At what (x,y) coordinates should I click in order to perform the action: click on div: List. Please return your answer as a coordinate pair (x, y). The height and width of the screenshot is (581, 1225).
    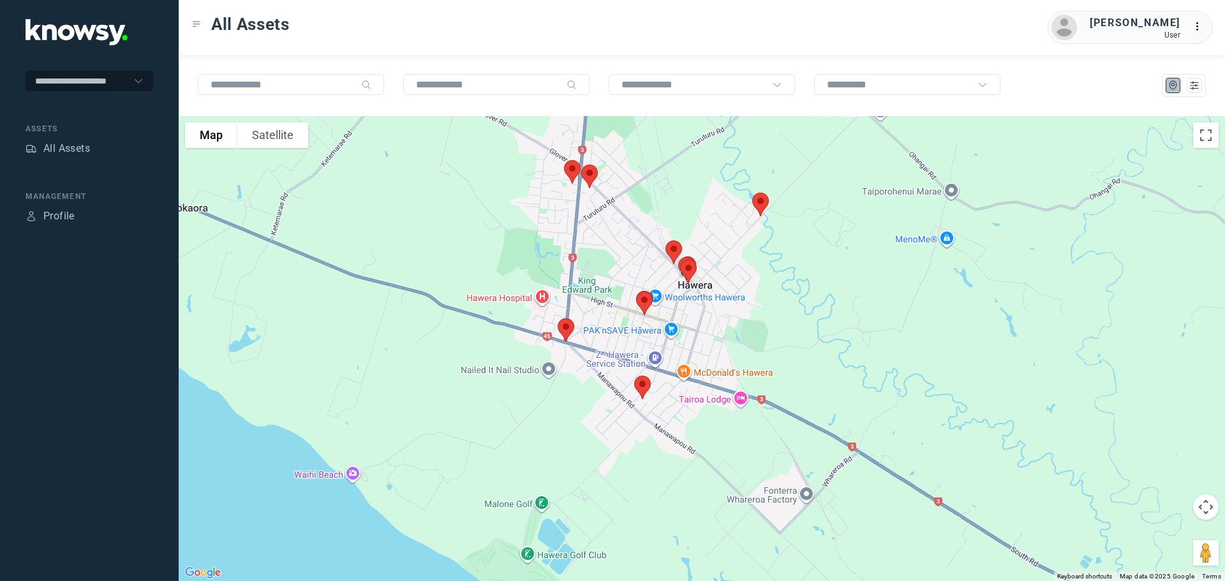
    Looking at the image, I should click on (1195, 86).